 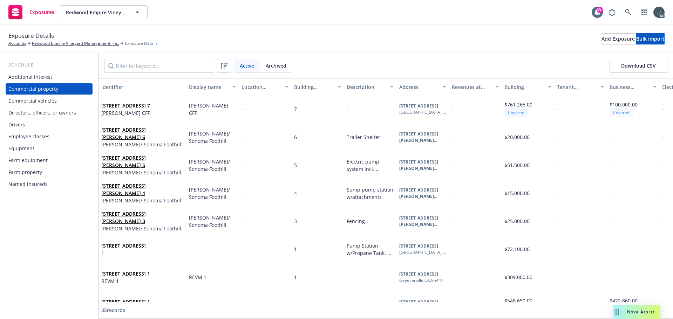 What do you see at coordinates (296, 277) in the screenshot?
I see `span: 1` at bounding box center [296, 277].